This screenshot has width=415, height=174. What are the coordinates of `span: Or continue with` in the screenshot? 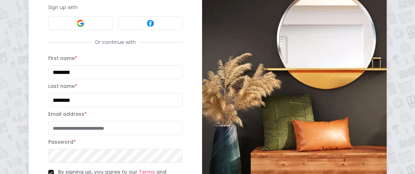 It's located at (115, 42).